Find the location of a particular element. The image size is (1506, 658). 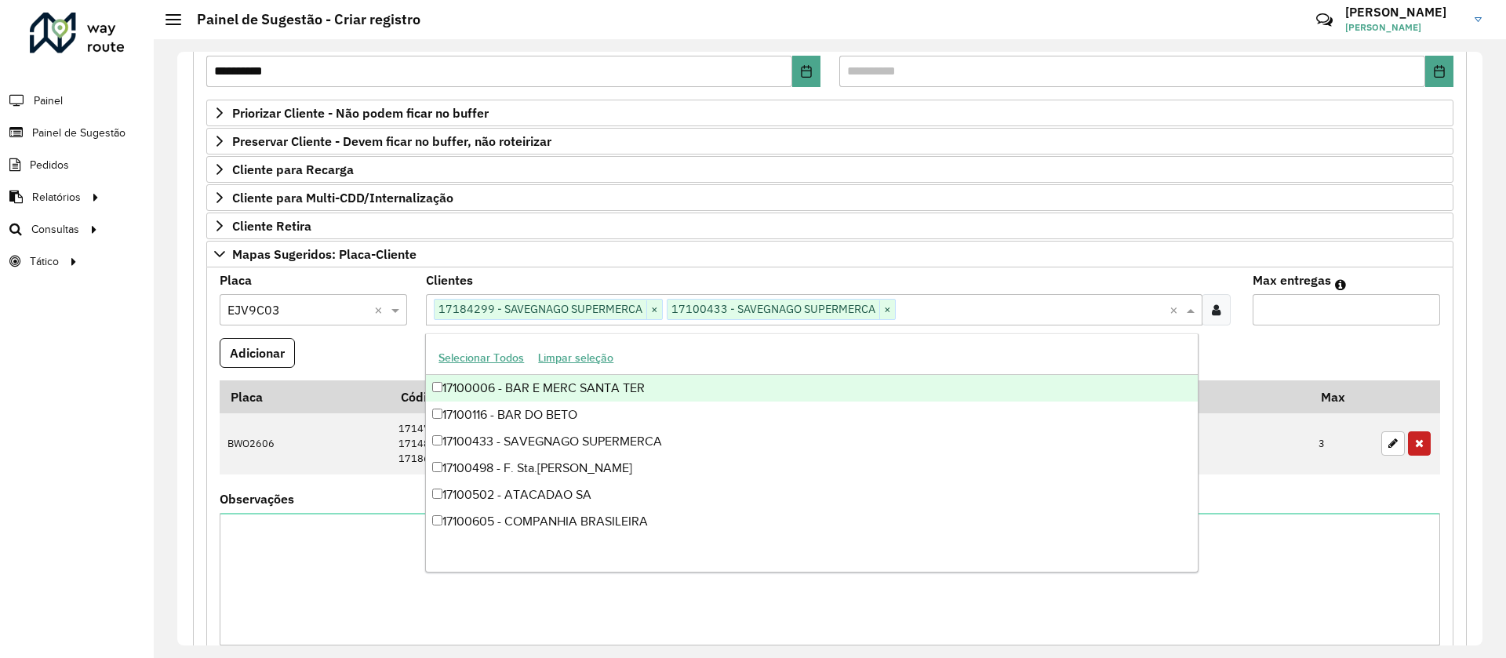

span: Painel is located at coordinates (48, 100).